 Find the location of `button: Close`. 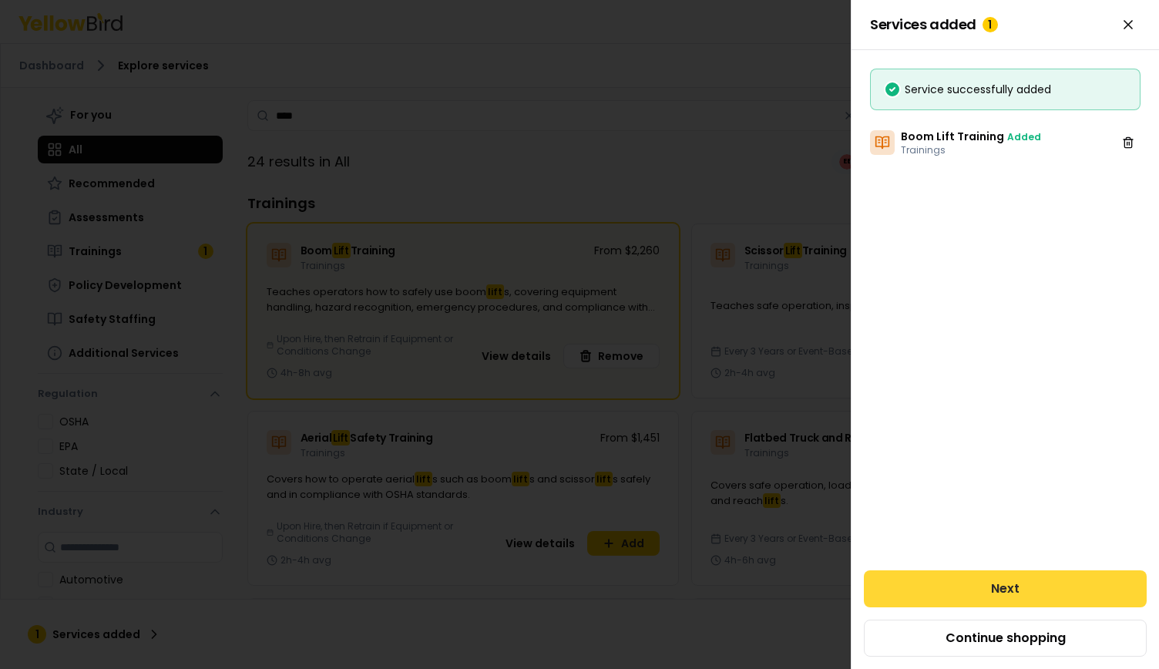

button: Close is located at coordinates (1128, 25).